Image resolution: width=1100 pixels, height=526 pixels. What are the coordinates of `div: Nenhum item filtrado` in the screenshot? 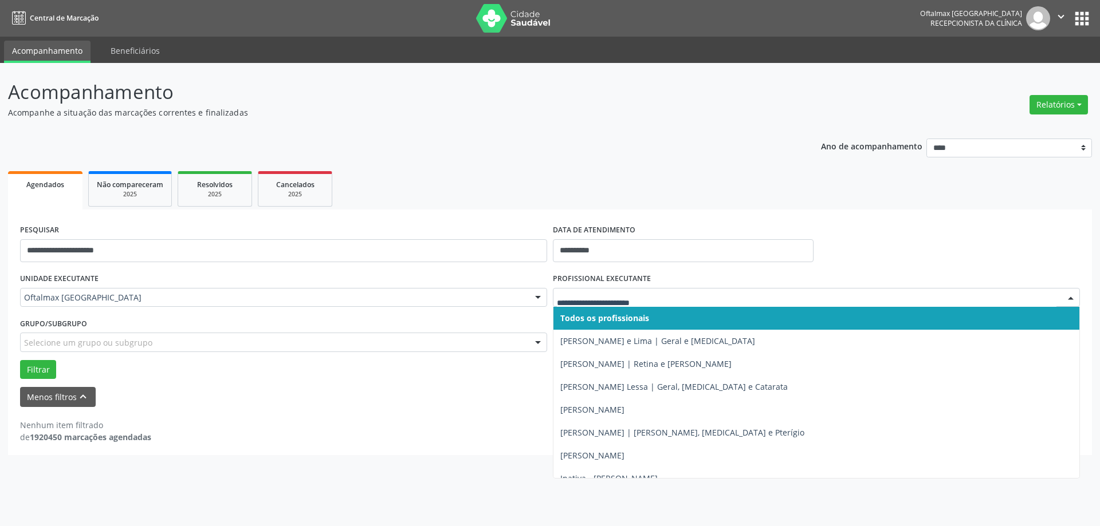 It's located at (85, 425).